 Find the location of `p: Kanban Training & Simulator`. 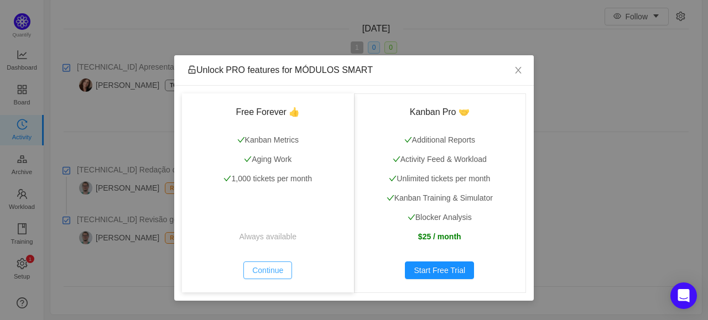

p: Kanban Training & Simulator is located at coordinates (440, 198).